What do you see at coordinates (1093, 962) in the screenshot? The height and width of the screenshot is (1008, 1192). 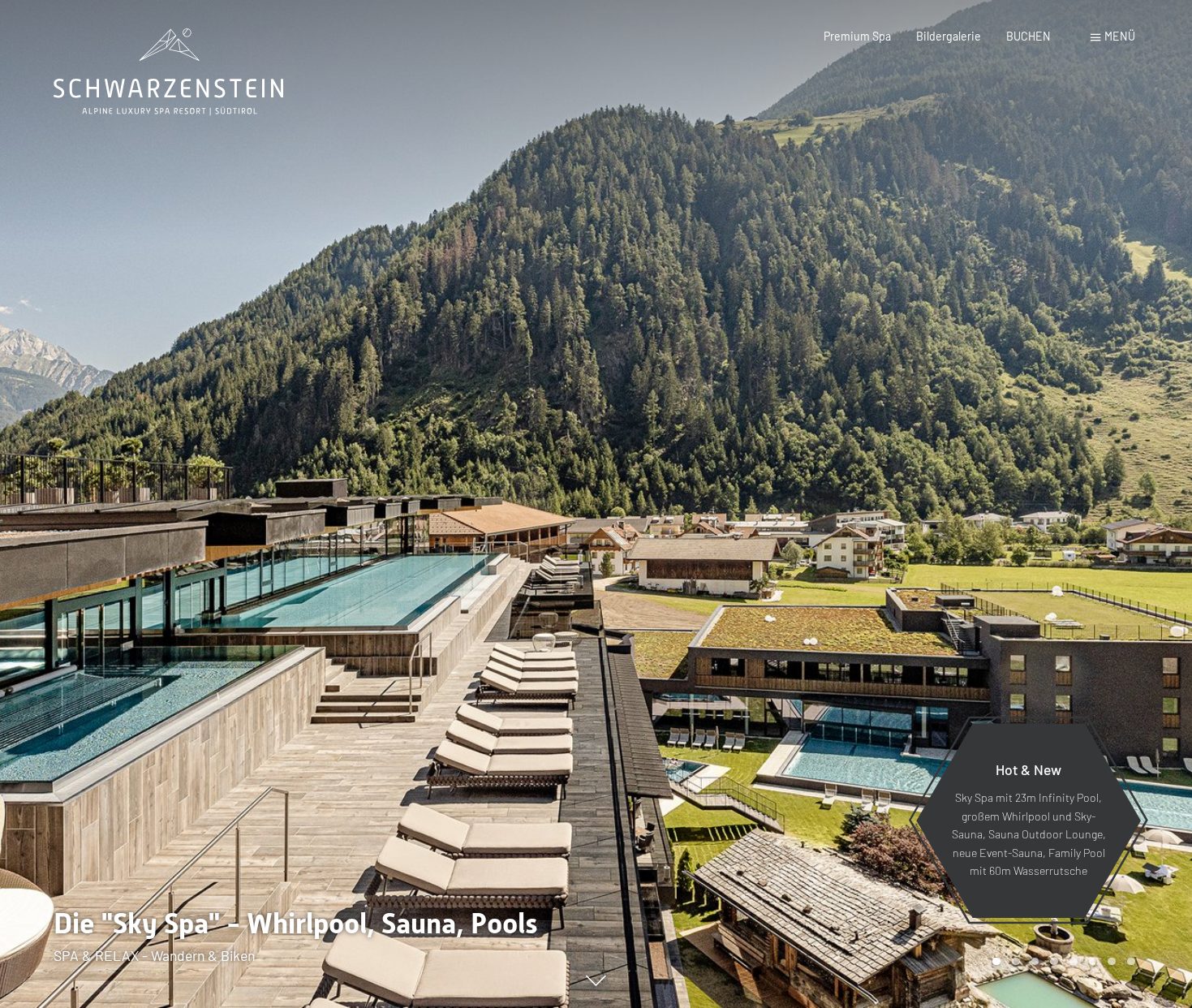 I see `div: Carousel Page 6` at bounding box center [1093, 962].